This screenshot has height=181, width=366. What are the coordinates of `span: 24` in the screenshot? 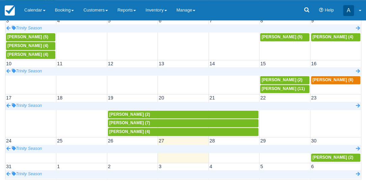 It's located at (9, 140).